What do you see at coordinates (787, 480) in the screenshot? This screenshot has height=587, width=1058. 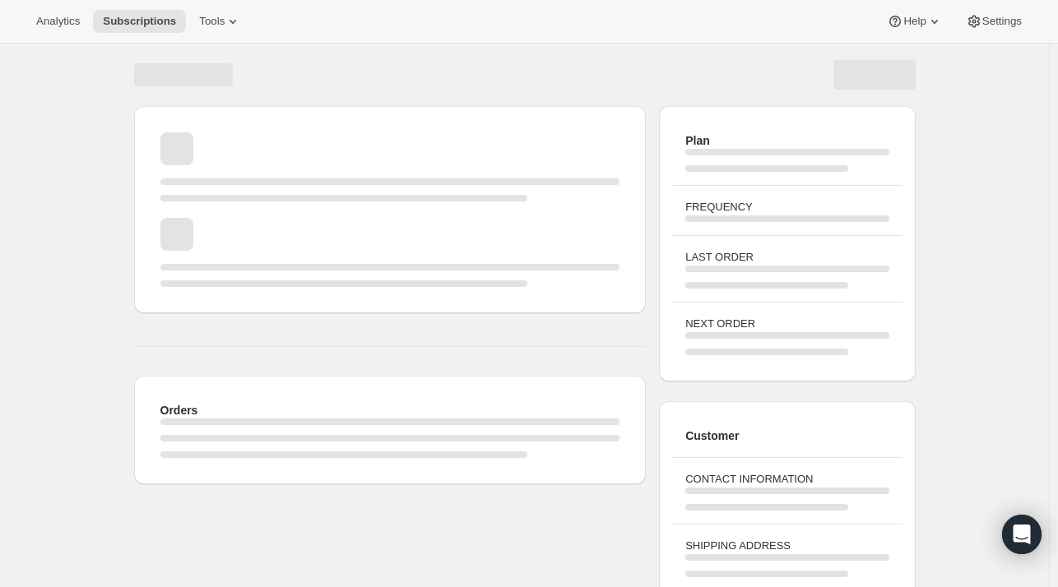 I see `h3: CONTACT INFORMATION` at bounding box center [787, 480].